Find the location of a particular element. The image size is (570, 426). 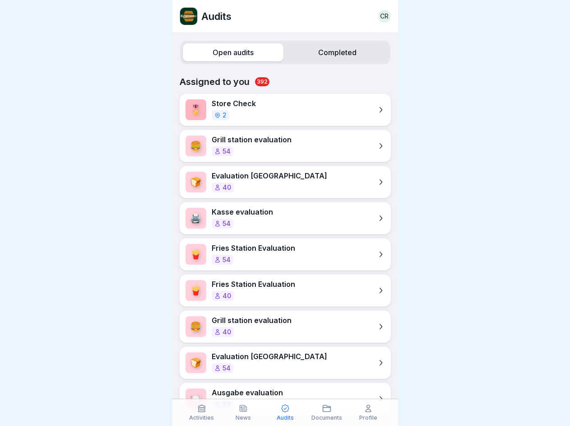

span: 392 is located at coordinates (262, 82).